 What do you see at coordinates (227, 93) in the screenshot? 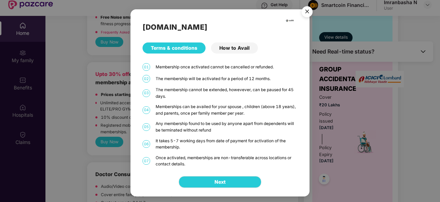
I see `div: The membership cannot be extended, howevever, can be paused for 45 days.` at bounding box center [227, 93].